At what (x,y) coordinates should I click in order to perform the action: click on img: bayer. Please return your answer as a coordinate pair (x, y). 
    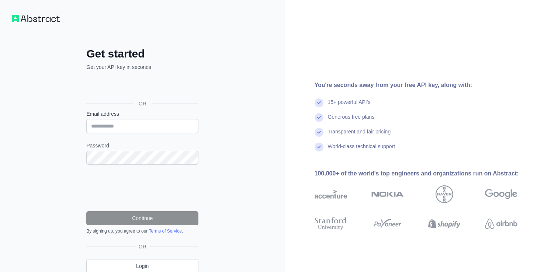
    Looking at the image, I should click on (445, 195).